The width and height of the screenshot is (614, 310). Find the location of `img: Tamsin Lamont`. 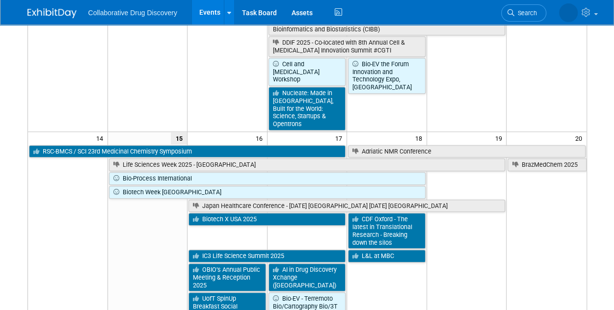

img: Tamsin Lamont is located at coordinates (568, 13).